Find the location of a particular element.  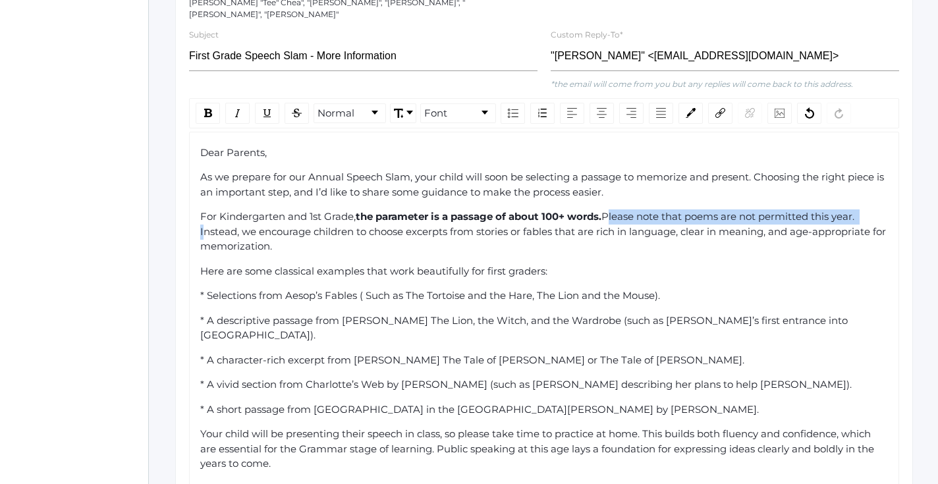

div: rdw-toolbar is located at coordinates (544, 113).